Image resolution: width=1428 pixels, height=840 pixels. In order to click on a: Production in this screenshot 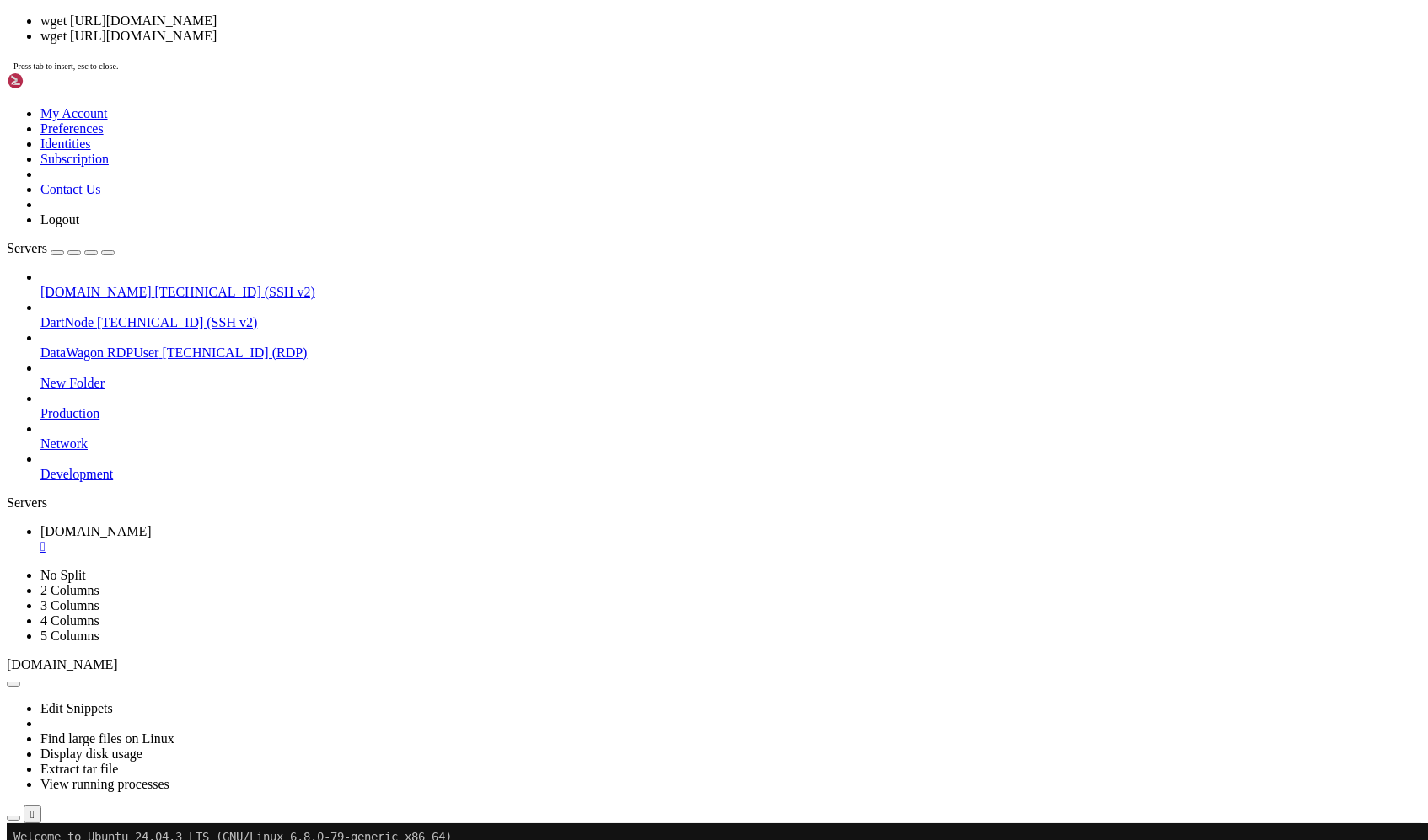, I will do `click(731, 414)`.